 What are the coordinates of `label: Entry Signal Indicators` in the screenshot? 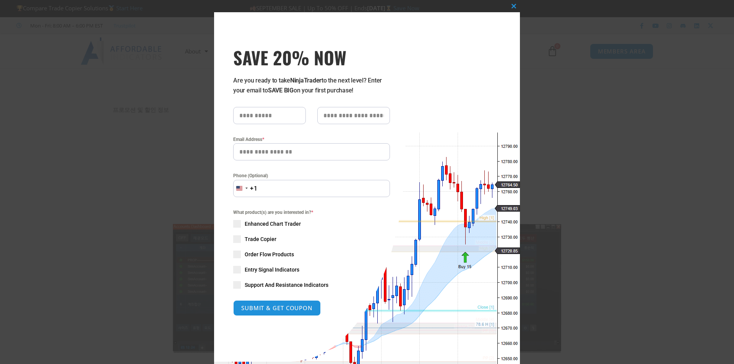 It's located at (312, 270).